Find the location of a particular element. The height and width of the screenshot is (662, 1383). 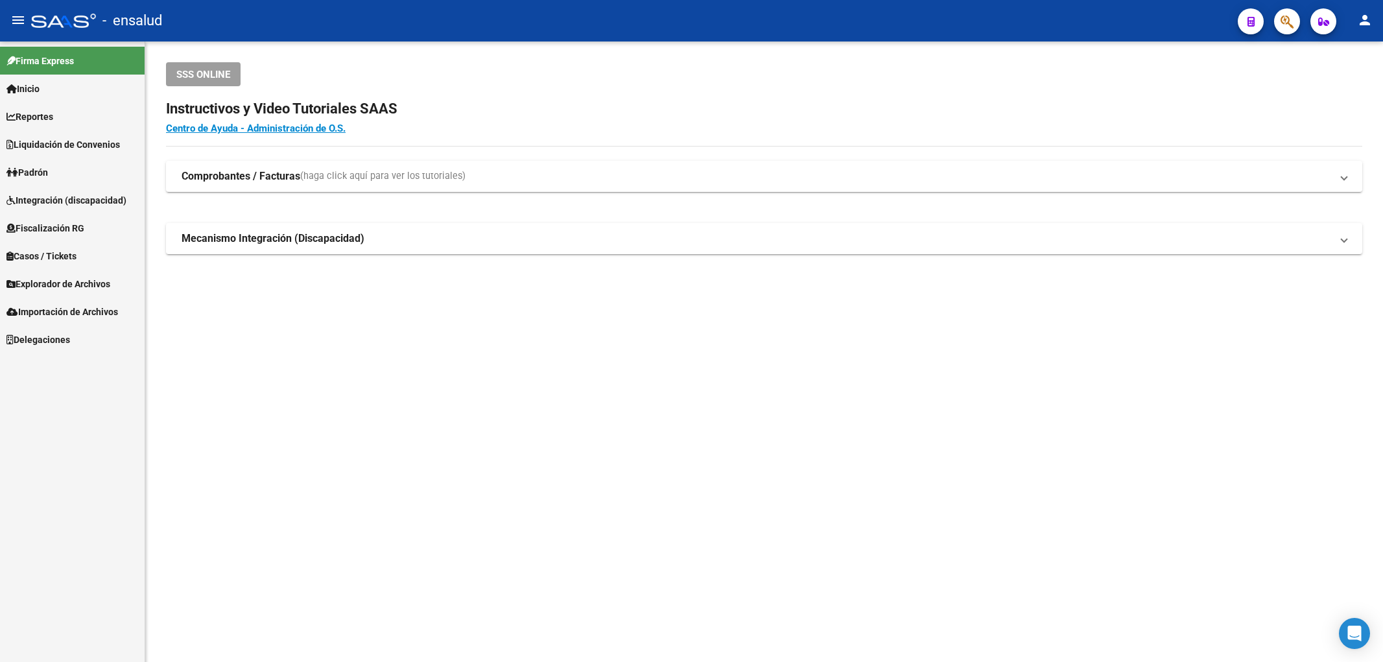

span: Importación de Archivos is located at coordinates (62, 312).